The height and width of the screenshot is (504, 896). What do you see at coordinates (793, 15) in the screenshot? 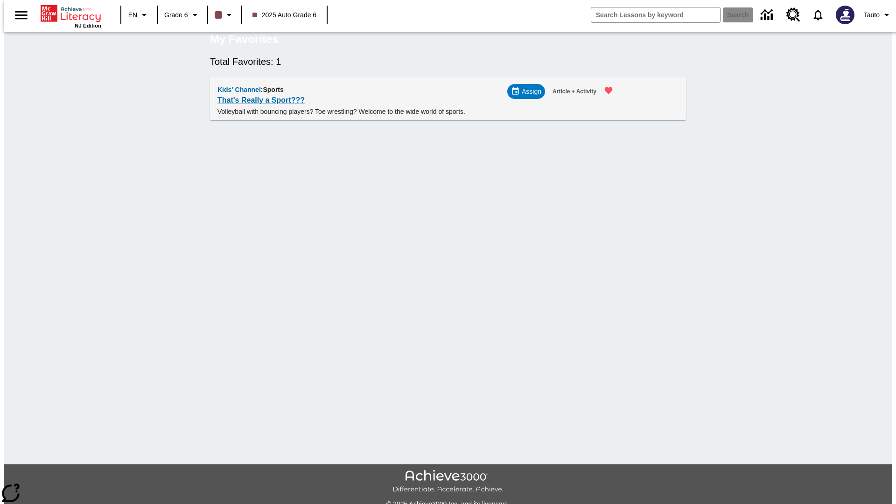
I see `a: Resource Center, Will open in new tab` at bounding box center [793, 15].